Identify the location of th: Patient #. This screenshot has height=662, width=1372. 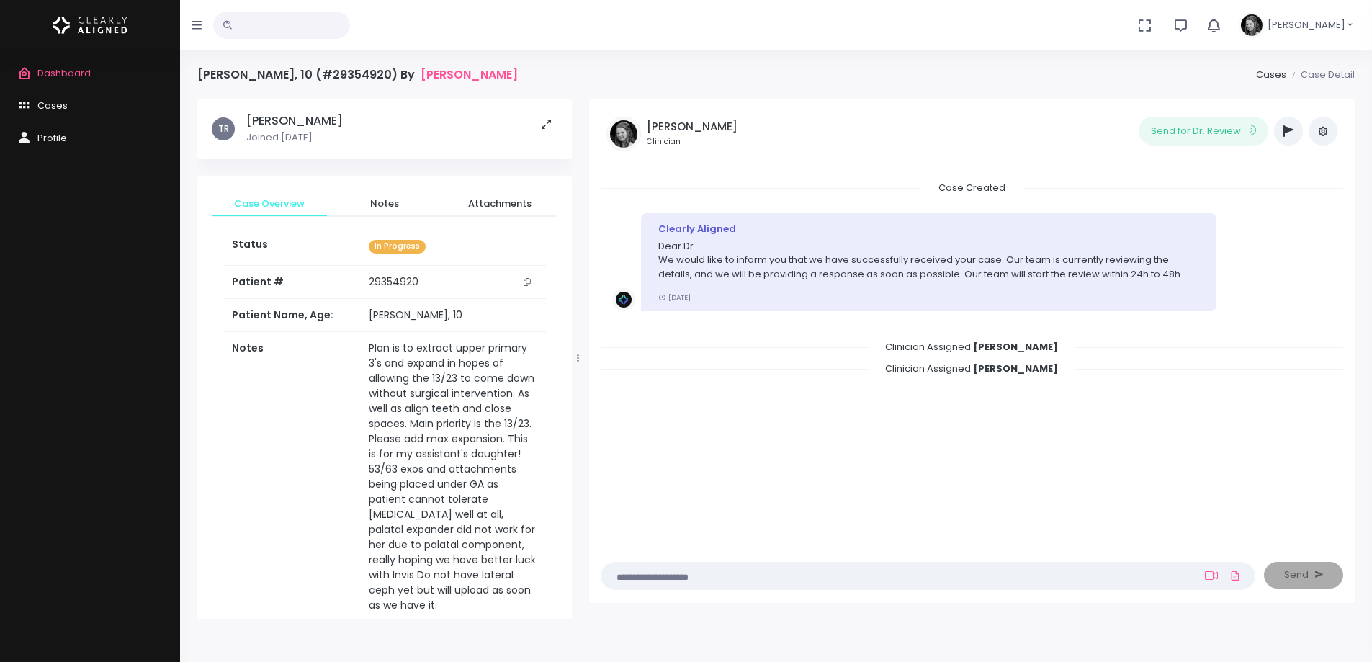
(292, 282).